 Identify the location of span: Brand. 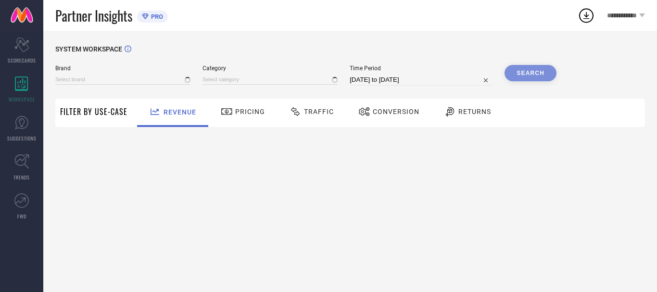
(123, 68).